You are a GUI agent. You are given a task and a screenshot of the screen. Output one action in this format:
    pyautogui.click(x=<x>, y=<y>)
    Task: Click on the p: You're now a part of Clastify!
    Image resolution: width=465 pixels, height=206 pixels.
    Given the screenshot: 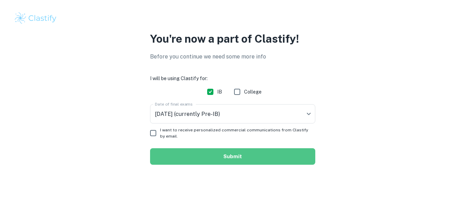 What is the action you would take?
    pyautogui.click(x=233, y=39)
    